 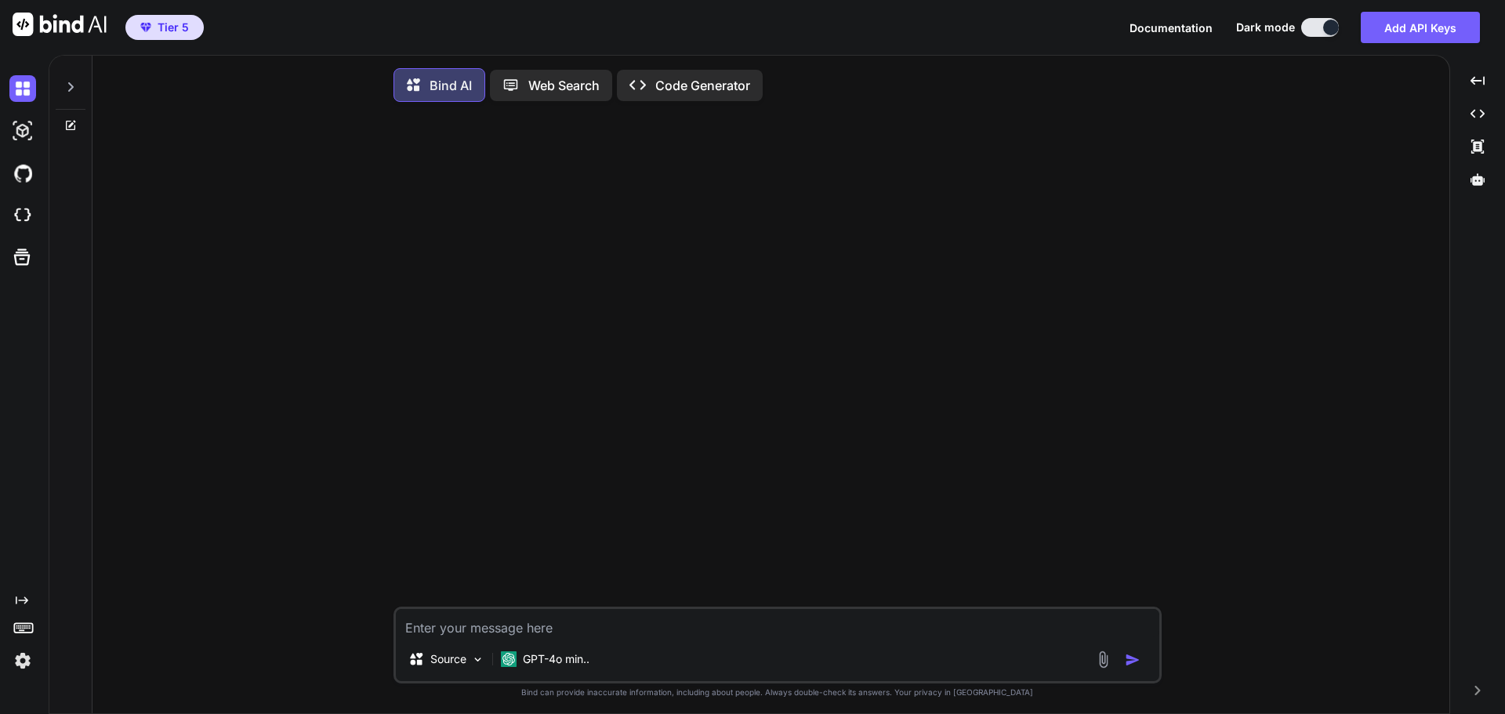 I want to click on span: Dark mode, so click(x=1265, y=27).